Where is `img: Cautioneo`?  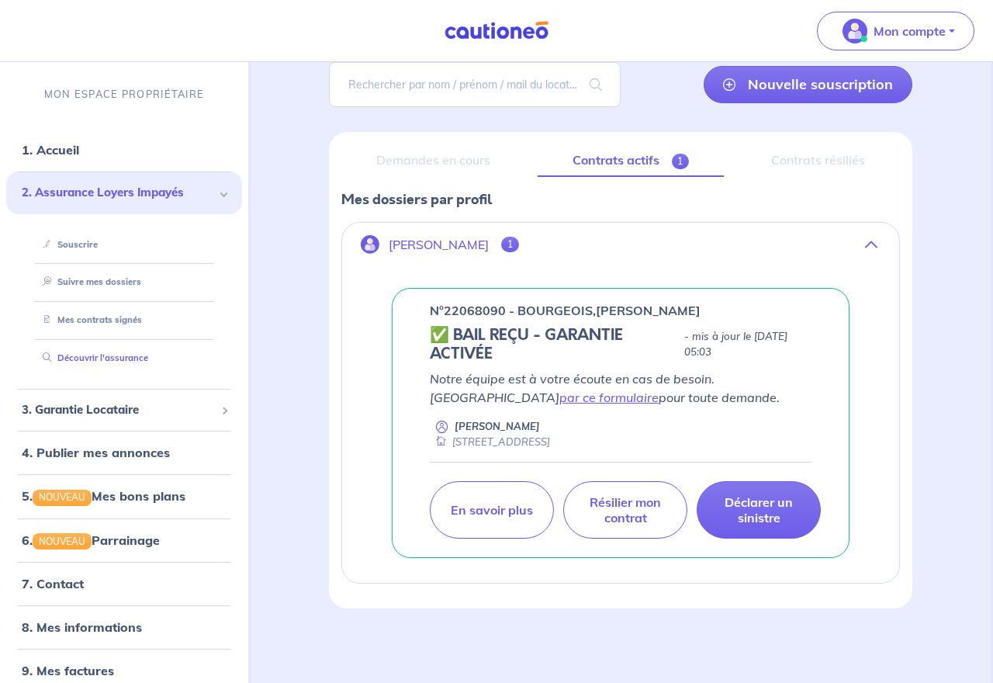 img: Cautioneo is located at coordinates (497, 30).